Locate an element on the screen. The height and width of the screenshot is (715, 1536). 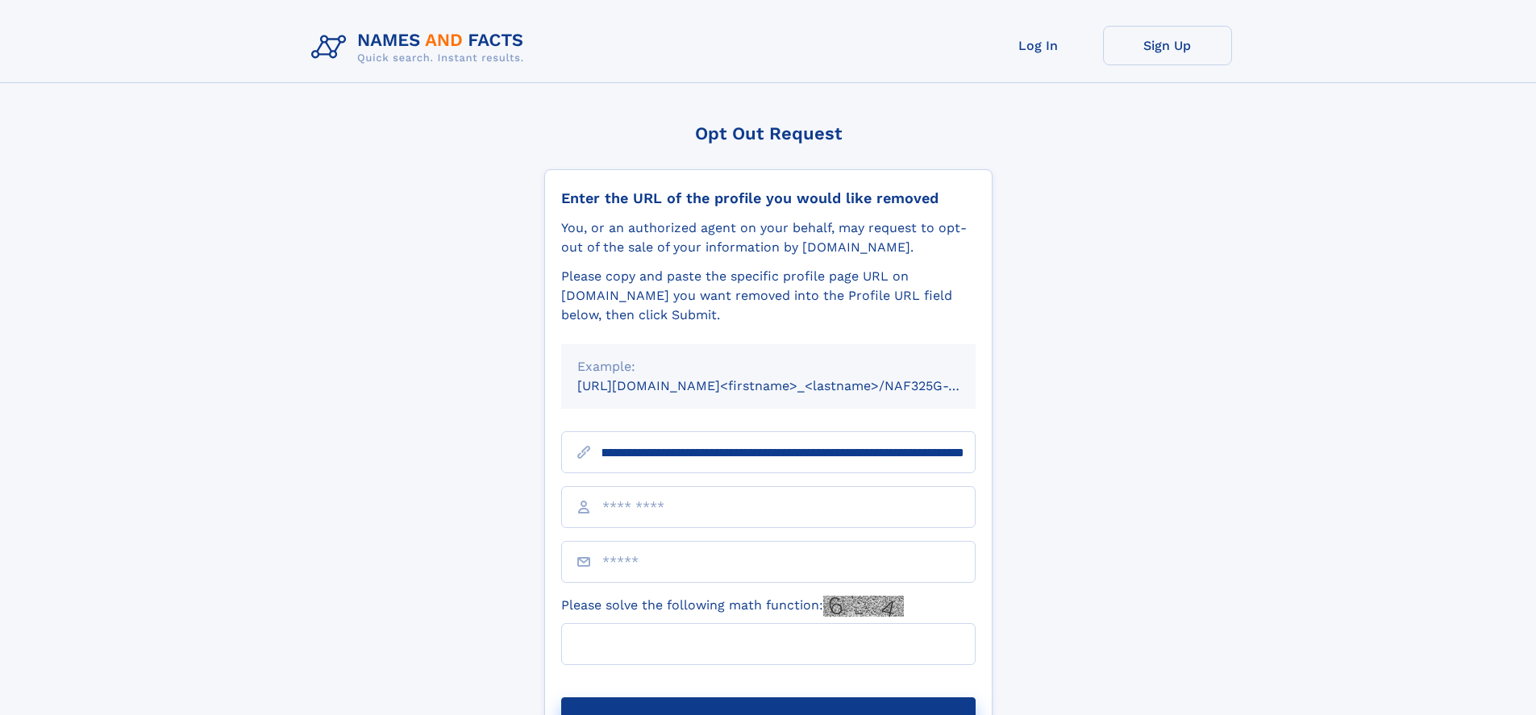
img: Logo Names and Facts is located at coordinates (421, 48).